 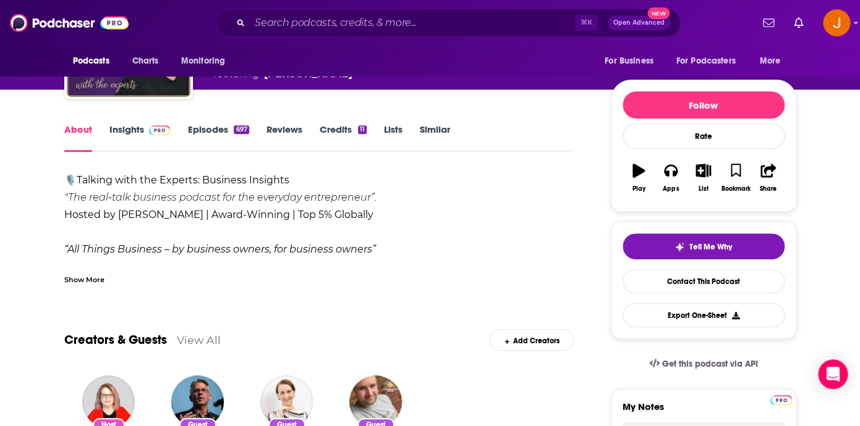 I want to click on img: Podchaser - Follow, Share and Rate Podcasts, so click(x=69, y=23).